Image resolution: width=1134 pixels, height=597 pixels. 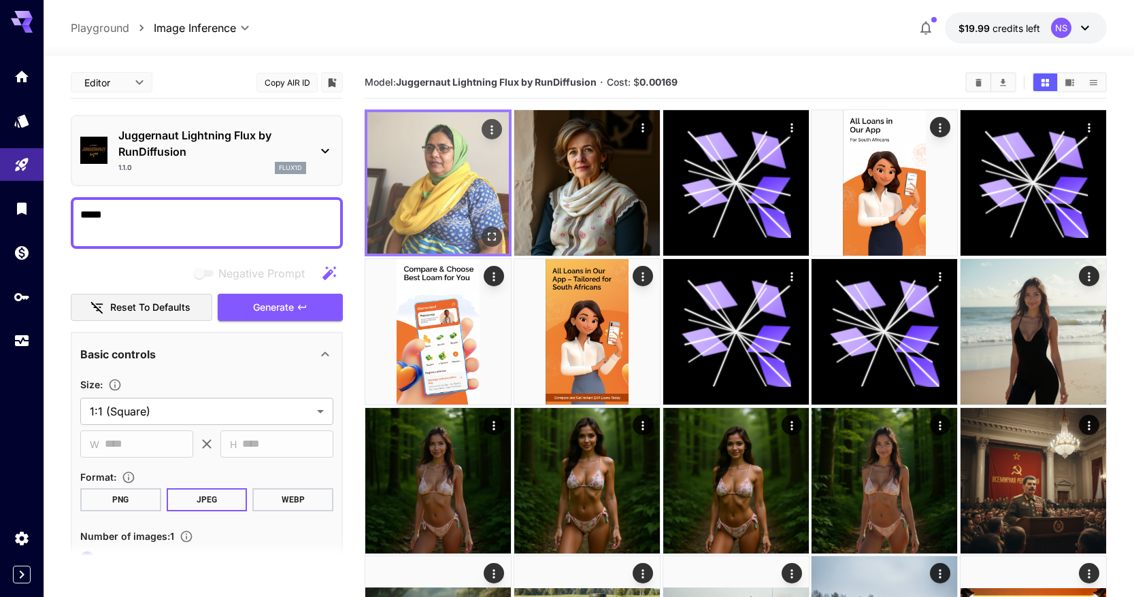 I want to click on span: $19.99, so click(x=976, y=28).